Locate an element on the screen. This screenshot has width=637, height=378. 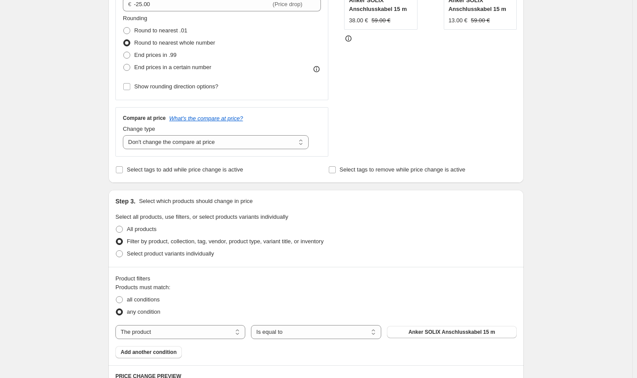
h3: Compare at price is located at coordinates (144, 118).